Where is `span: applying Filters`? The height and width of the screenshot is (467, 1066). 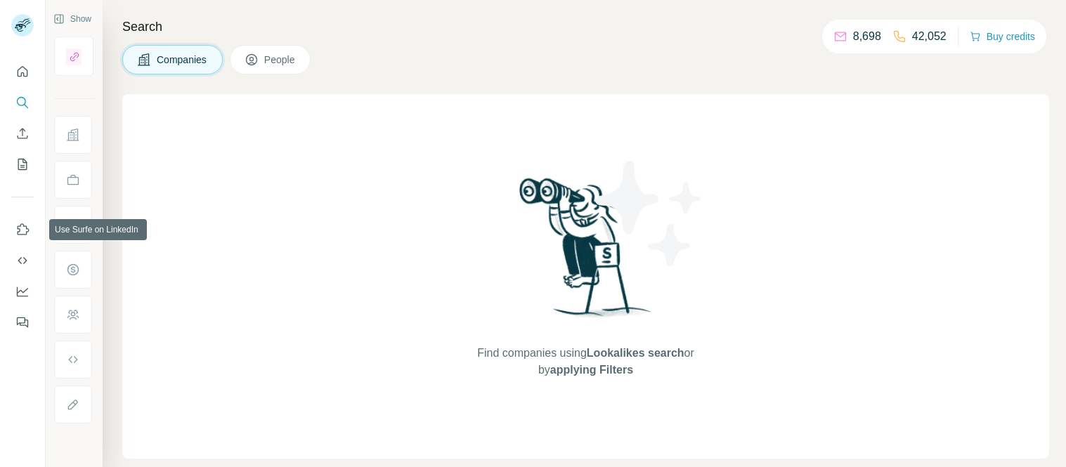 span: applying Filters is located at coordinates (592, 370).